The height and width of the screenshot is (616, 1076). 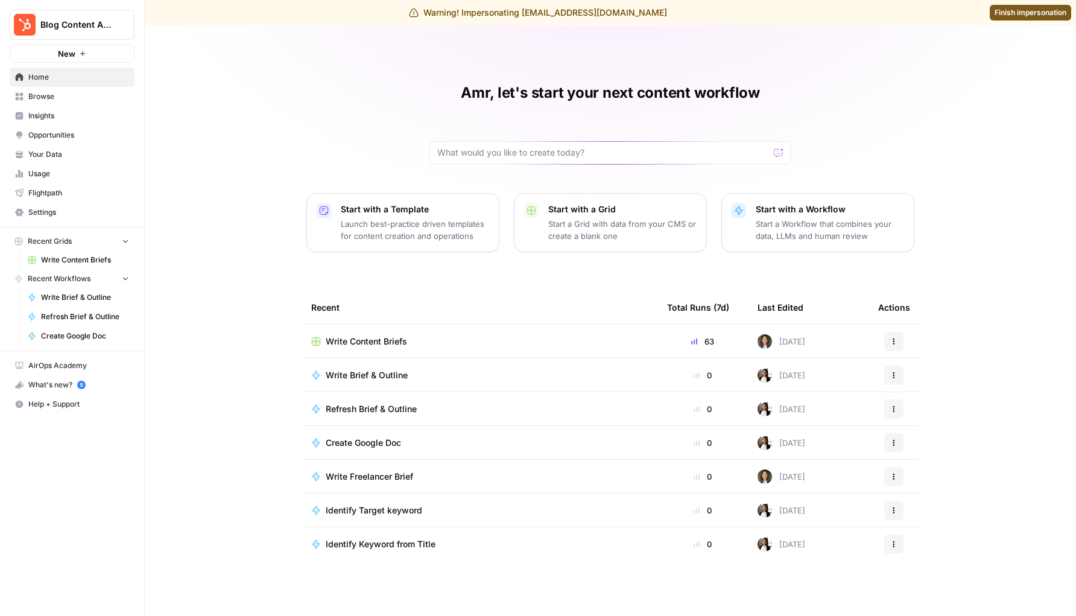 I want to click on p: Start with a Workflow, so click(x=830, y=209).